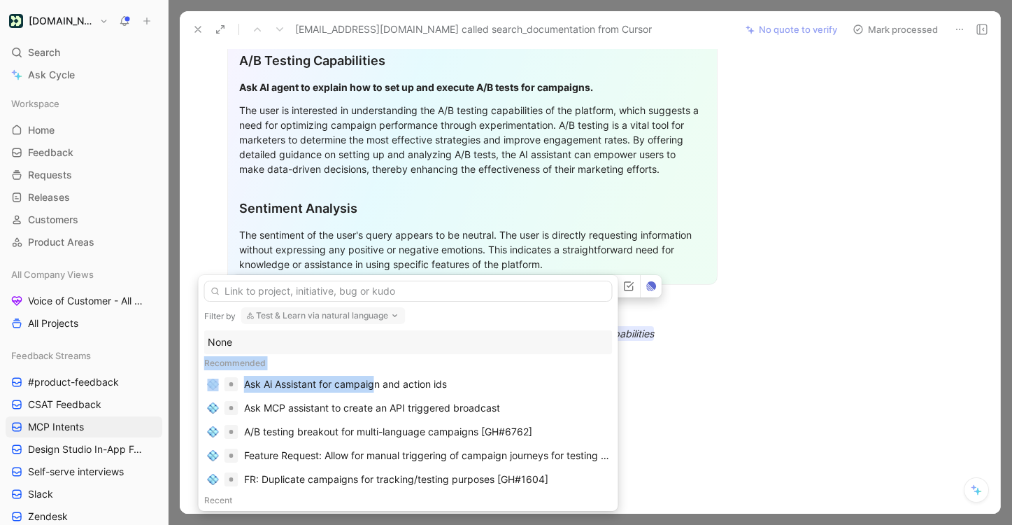 This screenshot has height=525, width=1012. What do you see at coordinates (372, 408) in the screenshot?
I see `div: Ask MCP assistant to create an API triggered broadcast` at bounding box center [372, 408].